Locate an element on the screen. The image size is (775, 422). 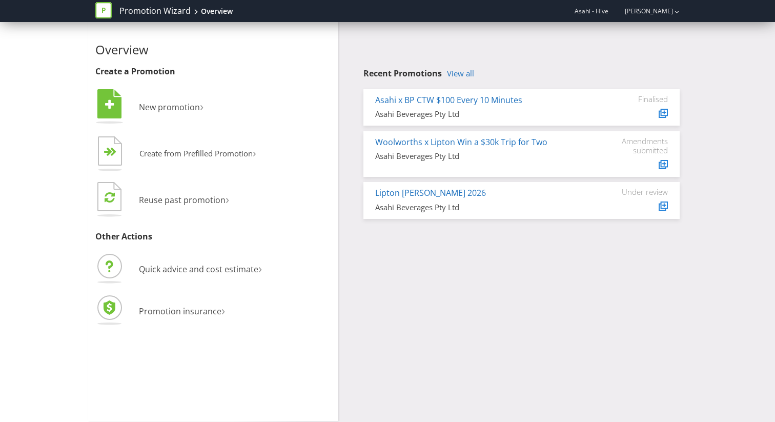
h3: Create a Promotion is located at coordinates (213, 72).